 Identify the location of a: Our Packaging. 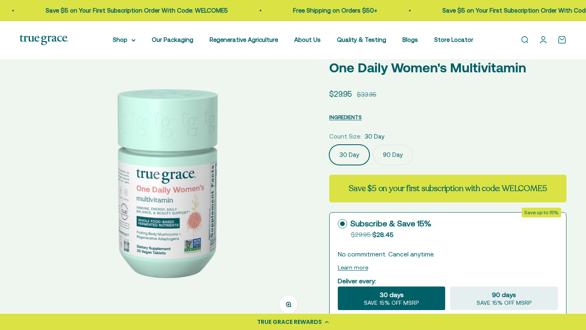
(172, 39).